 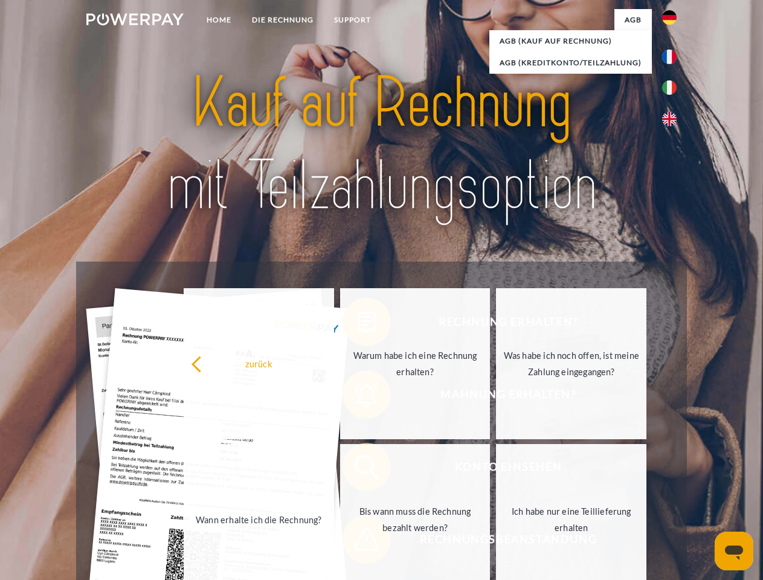 What do you see at coordinates (669, 88) in the screenshot?
I see `img: it` at bounding box center [669, 88].